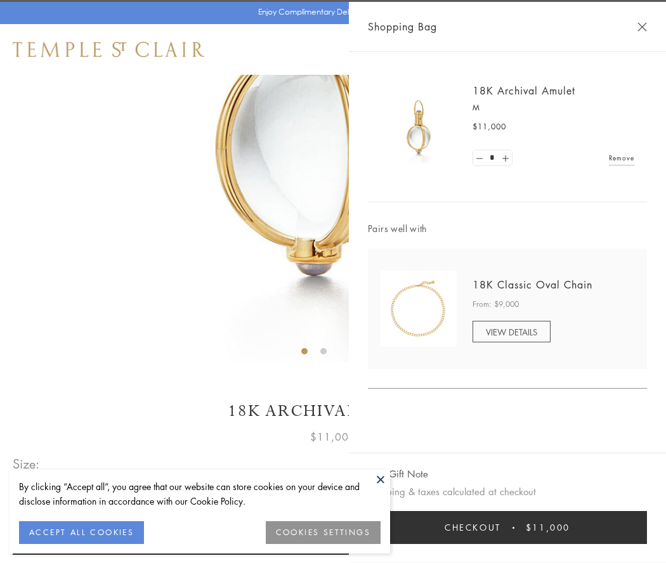 The image size is (666, 563). Describe the element at coordinates (511, 332) in the screenshot. I see `span: VIEW DETAILS` at that location.